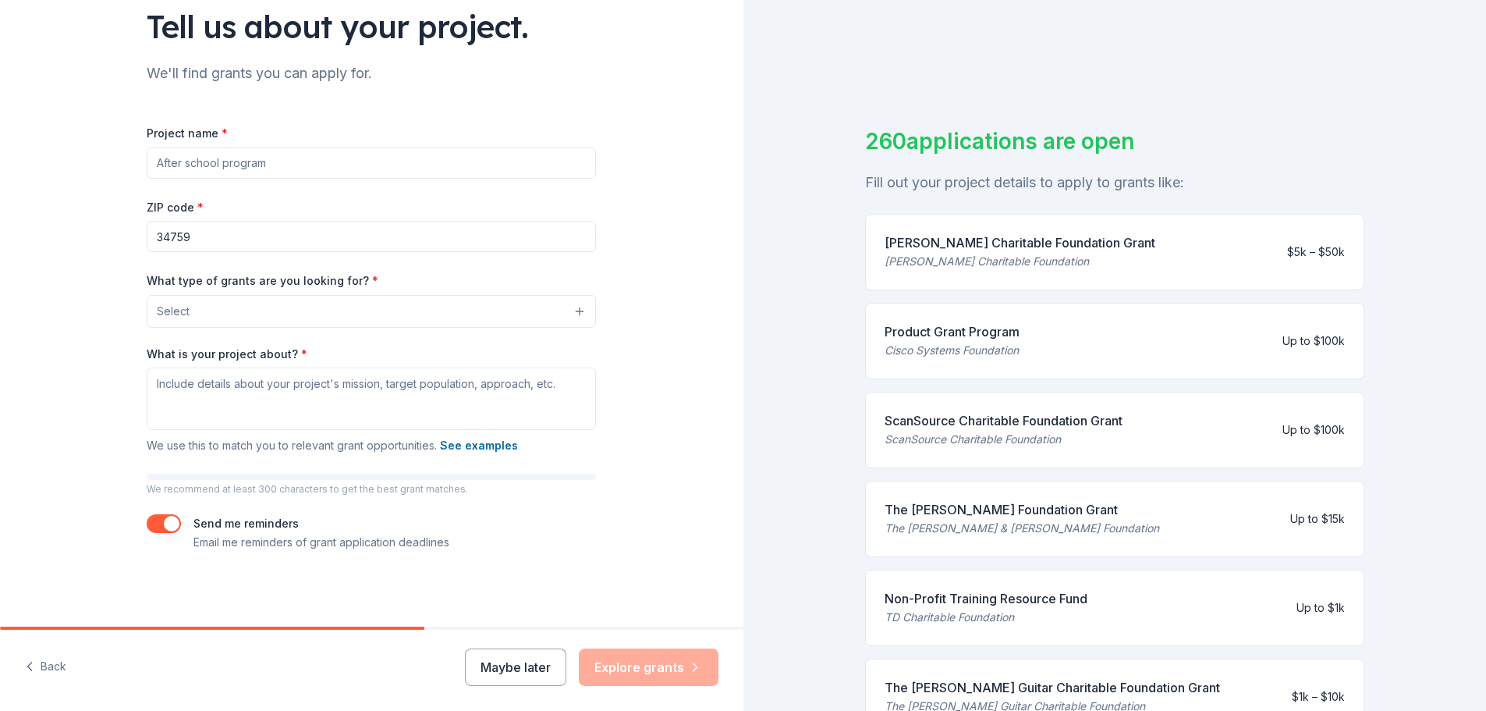  What do you see at coordinates (371, 236) in the screenshot?
I see `input: 12345 (U.S. only)` at bounding box center [371, 236].